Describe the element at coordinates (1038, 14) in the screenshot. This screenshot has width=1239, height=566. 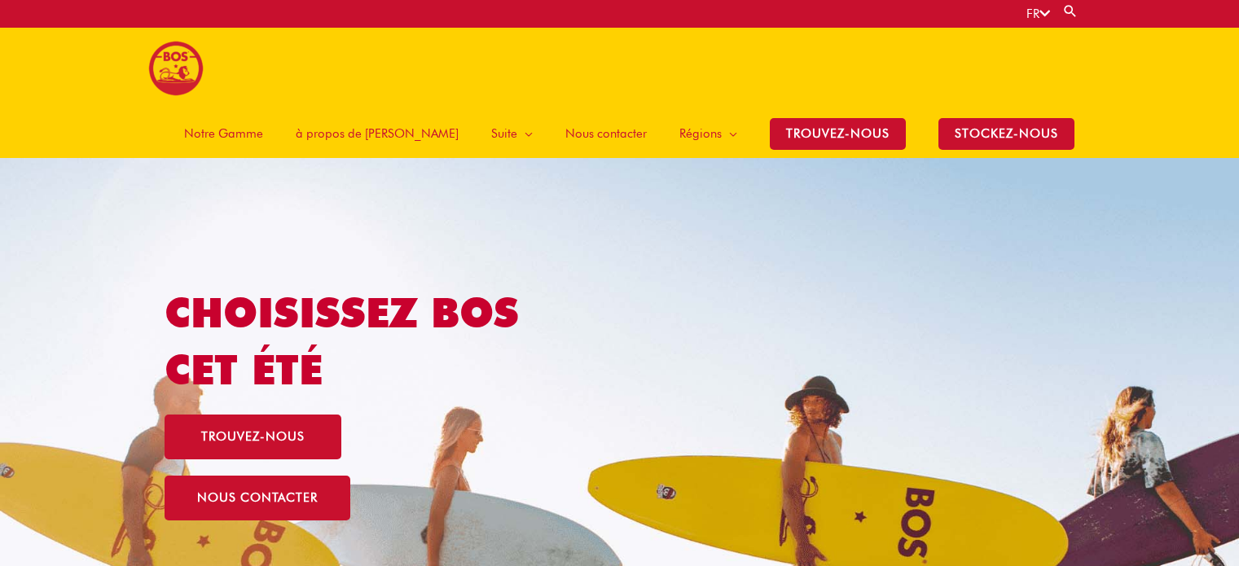
I see `a: FR` at that location.